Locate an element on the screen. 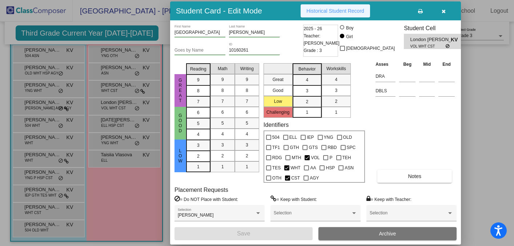 This screenshot has height=246, width=514. span: Math is located at coordinates (223, 69).